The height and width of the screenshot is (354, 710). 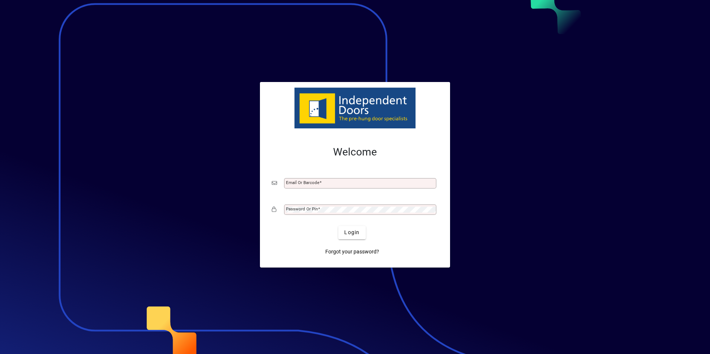 What do you see at coordinates (302, 183) in the screenshot?
I see `mat-label: Email or Barcode` at bounding box center [302, 183].